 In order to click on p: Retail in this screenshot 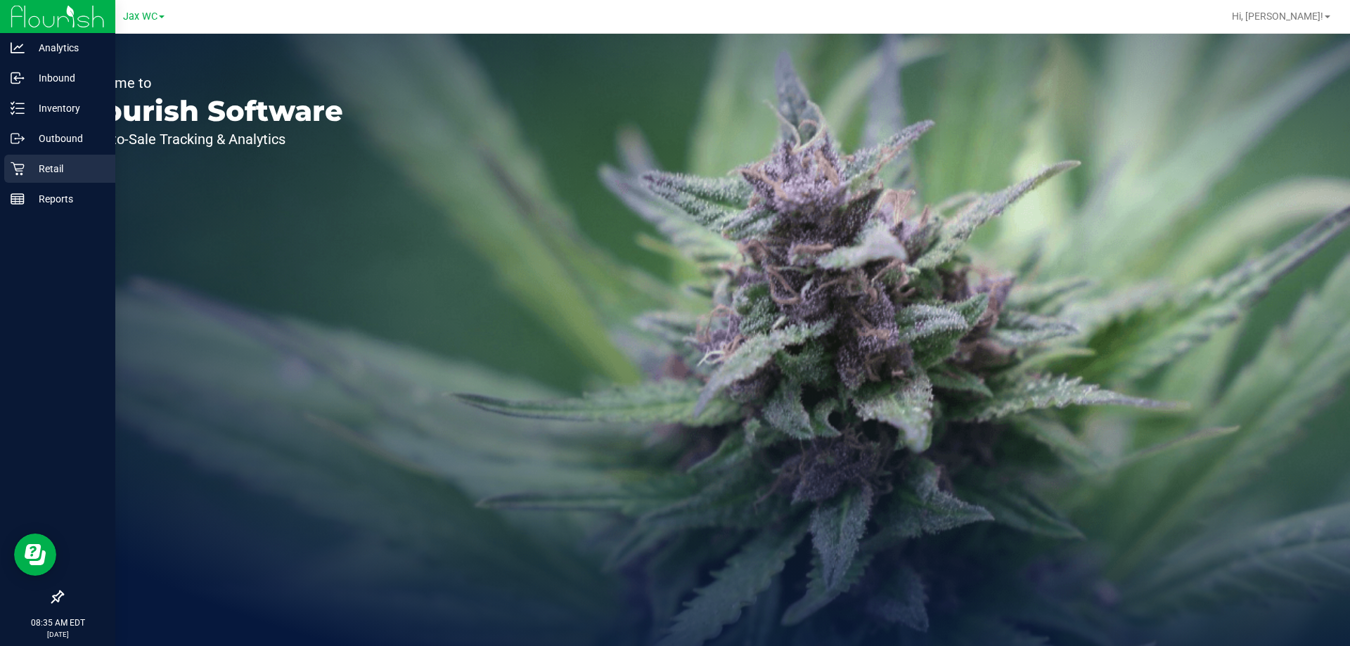, I will do `click(67, 169)`.